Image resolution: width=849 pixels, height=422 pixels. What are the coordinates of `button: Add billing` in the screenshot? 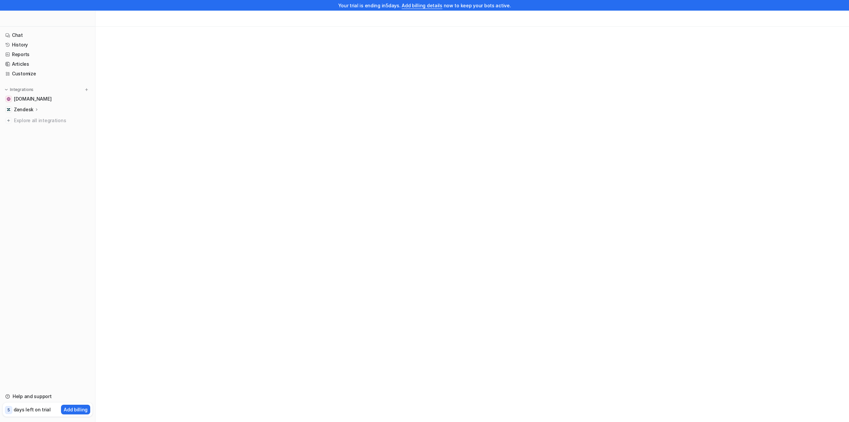 It's located at (76, 409).